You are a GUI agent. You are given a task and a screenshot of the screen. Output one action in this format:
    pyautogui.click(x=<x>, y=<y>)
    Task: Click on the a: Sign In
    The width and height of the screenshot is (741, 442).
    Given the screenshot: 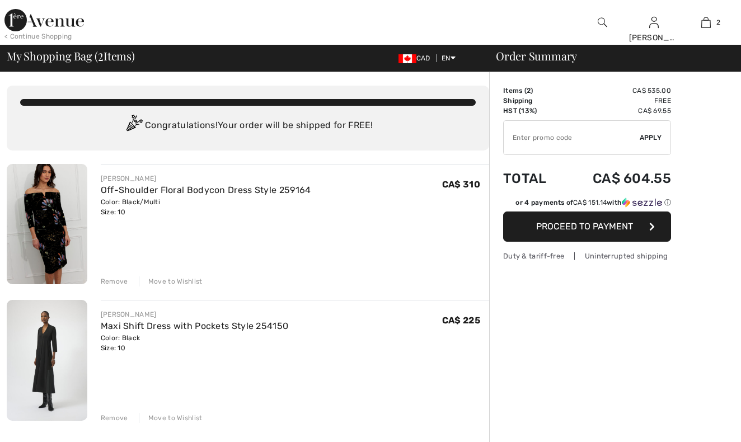 What is the action you would take?
    pyautogui.click(x=654, y=22)
    